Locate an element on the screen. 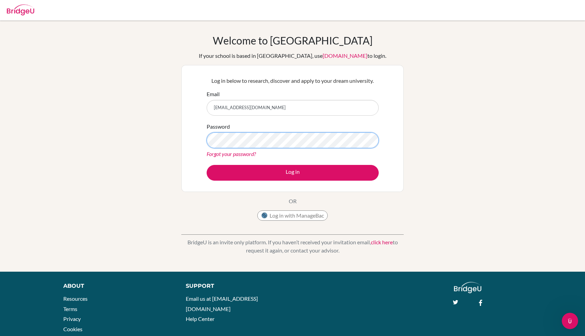  a: Help Center is located at coordinates (200, 318).